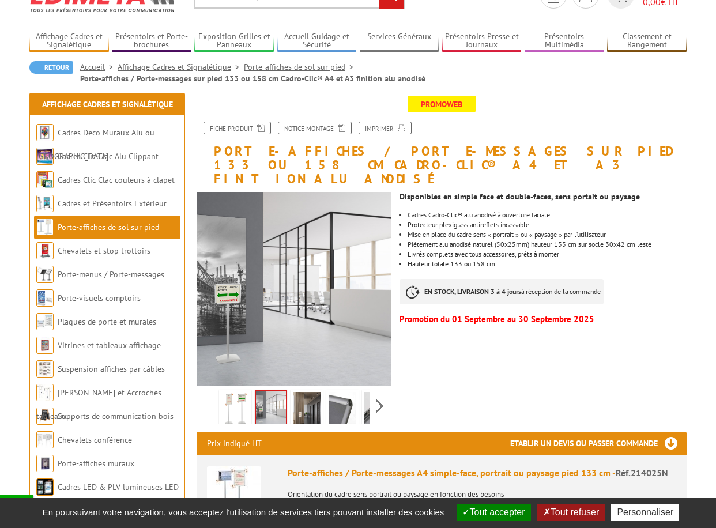 The image size is (716, 528). I want to click on a: Cadres Clic-Clac Alu Clippant, so click(108, 156).